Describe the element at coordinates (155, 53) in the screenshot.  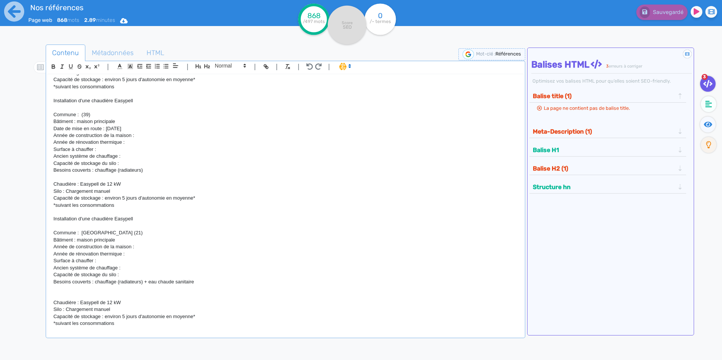
I see `a: HTML` at that location.